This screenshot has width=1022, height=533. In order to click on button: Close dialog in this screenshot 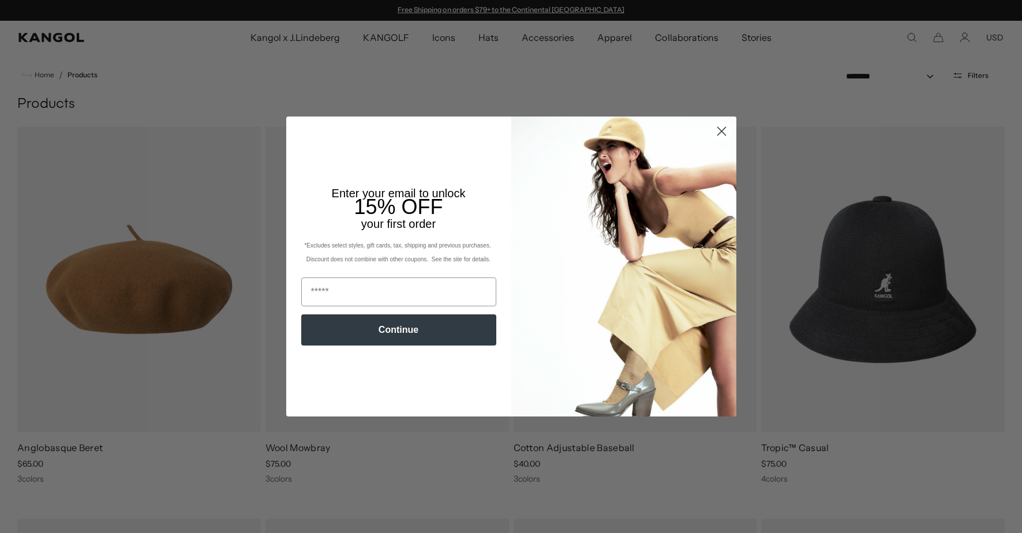, I will do `click(721, 131)`.